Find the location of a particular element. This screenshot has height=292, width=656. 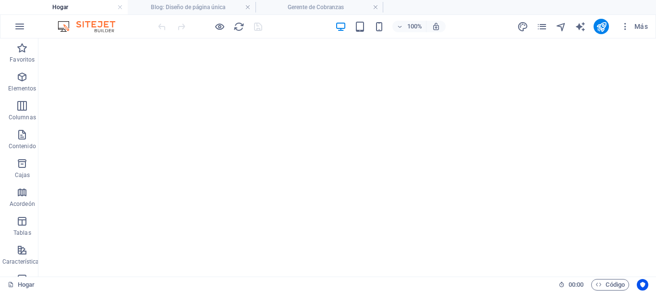

font: Elementos is located at coordinates (22, 88).